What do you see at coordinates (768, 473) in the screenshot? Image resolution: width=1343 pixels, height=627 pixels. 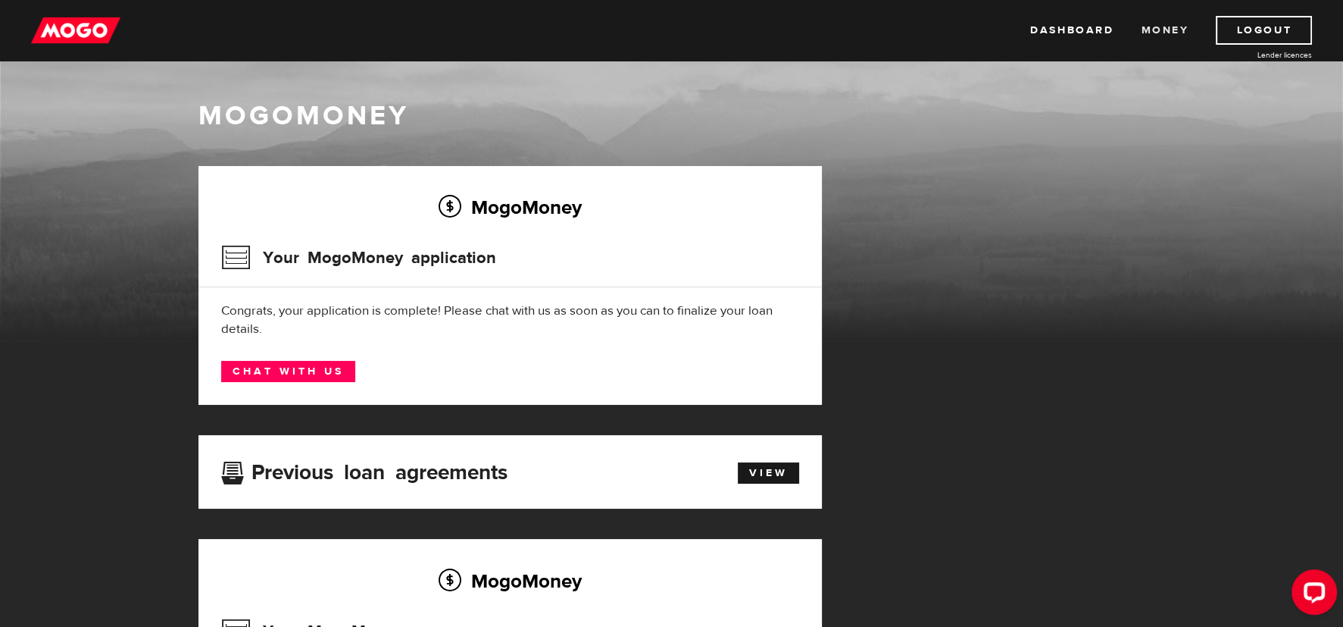 I see `a: View` at bounding box center [768, 473].